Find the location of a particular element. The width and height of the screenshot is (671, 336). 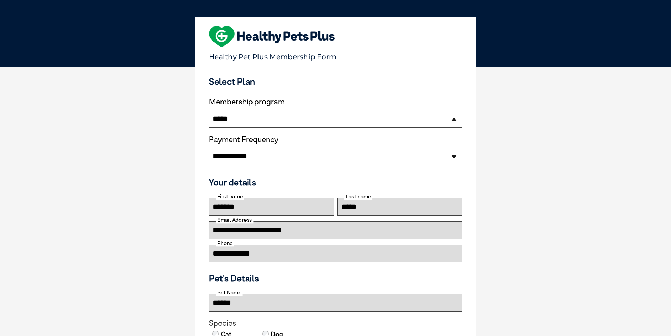

h3: Select Plan is located at coordinates (335, 81).